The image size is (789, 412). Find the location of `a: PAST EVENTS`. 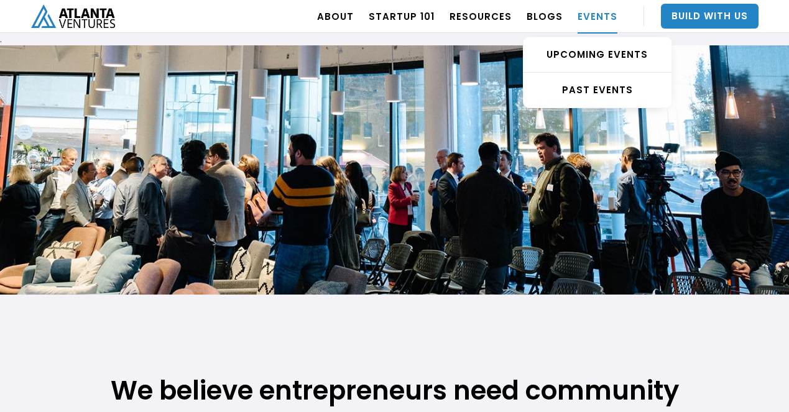

a: PAST EVENTS is located at coordinates (598, 90).